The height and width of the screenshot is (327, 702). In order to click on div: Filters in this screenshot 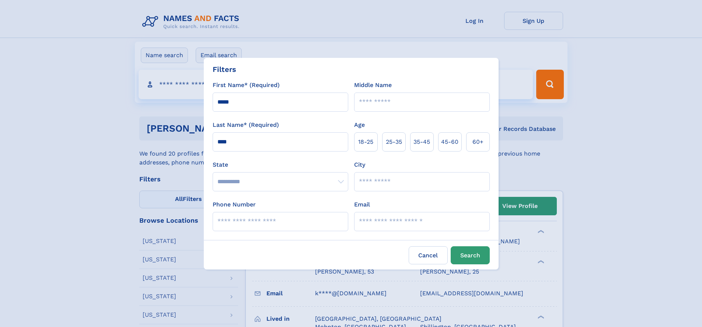, I will do `click(225, 69)`.